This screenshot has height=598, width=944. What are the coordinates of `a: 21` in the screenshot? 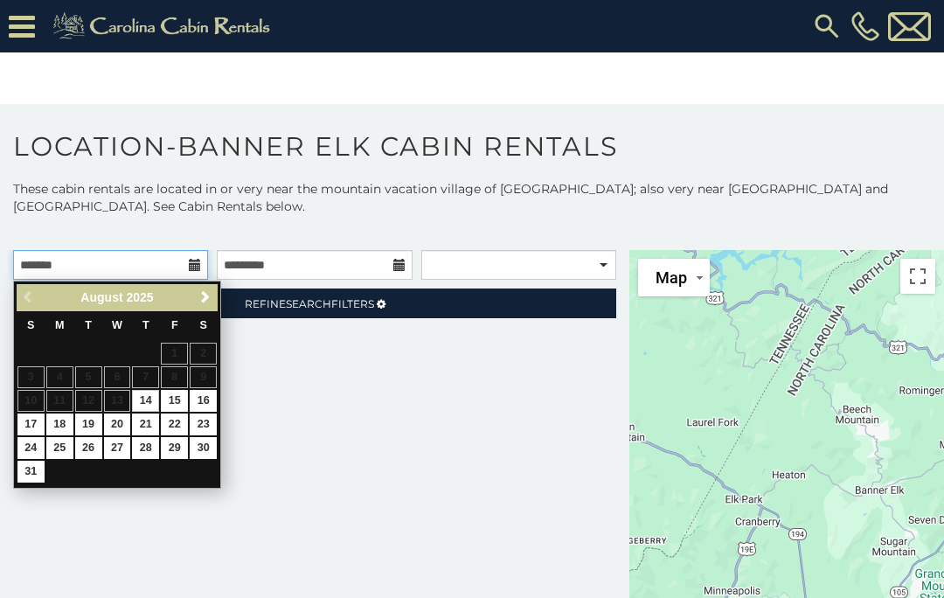 It's located at (145, 424).